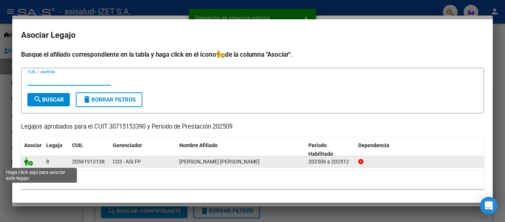 The width and height of the screenshot is (505, 222). Describe the element at coordinates (219, 161) in the screenshot. I see `span: ALCARAZ AARON BAUTISTA` at that location.